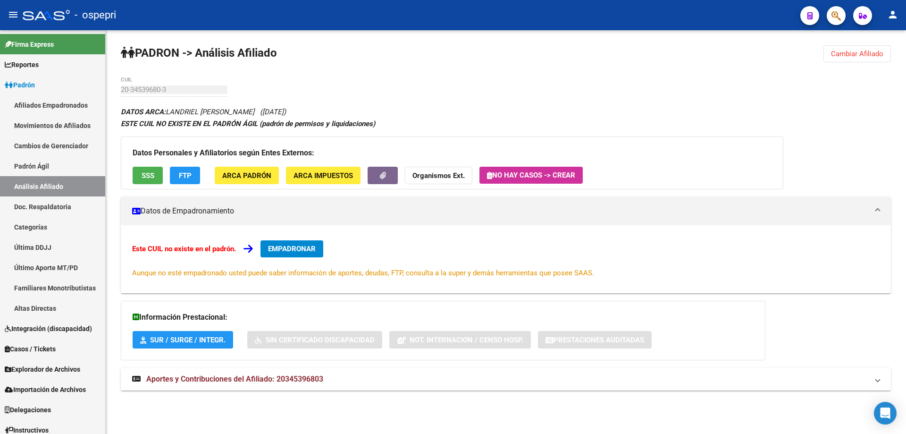 The width and height of the screenshot is (906, 434). What do you see at coordinates (185, 175) in the screenshot?
I see `button: FTP` at bounding box center [185, 175].